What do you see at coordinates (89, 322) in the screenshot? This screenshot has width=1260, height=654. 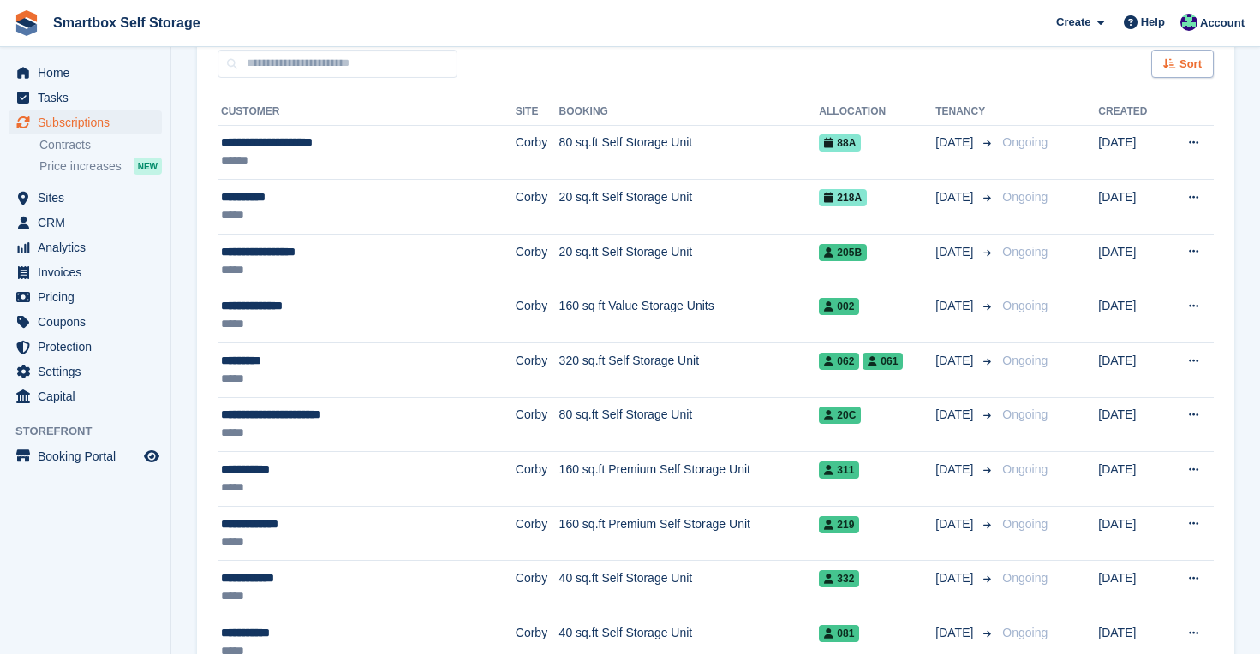 I see `span: Coupons` at bounding box center [89, 322].